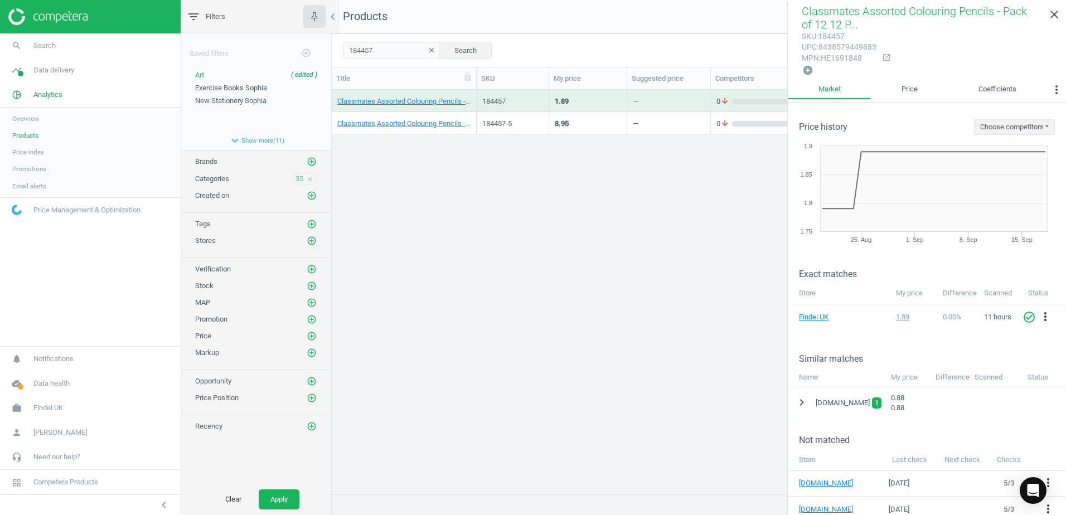  Describe the element at coordinates (513, 102) in the screenshot. I see `div: 184457` at that location.